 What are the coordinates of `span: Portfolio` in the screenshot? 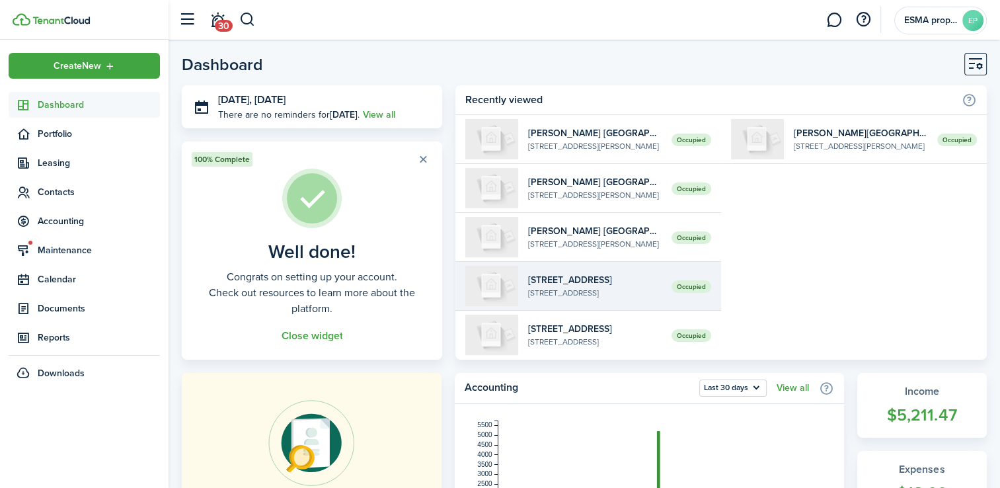 It's located at (99, 134).